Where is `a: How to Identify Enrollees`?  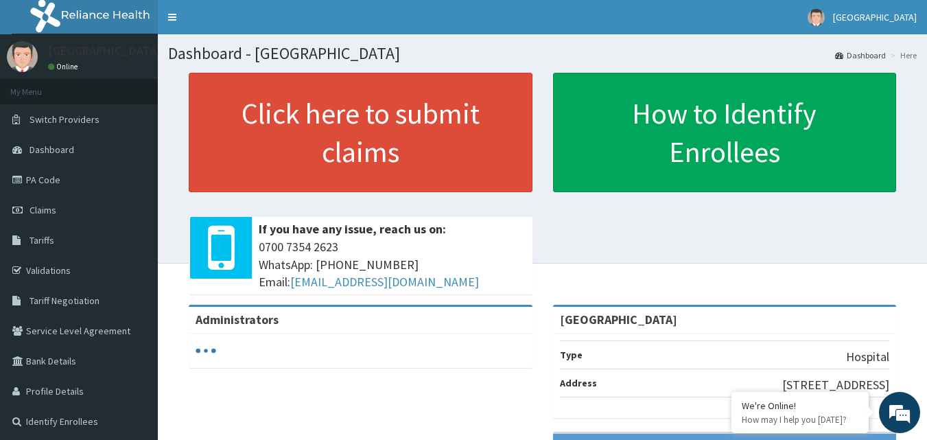
a: How to Identify Enrollees is located at coordinates (725, 132).